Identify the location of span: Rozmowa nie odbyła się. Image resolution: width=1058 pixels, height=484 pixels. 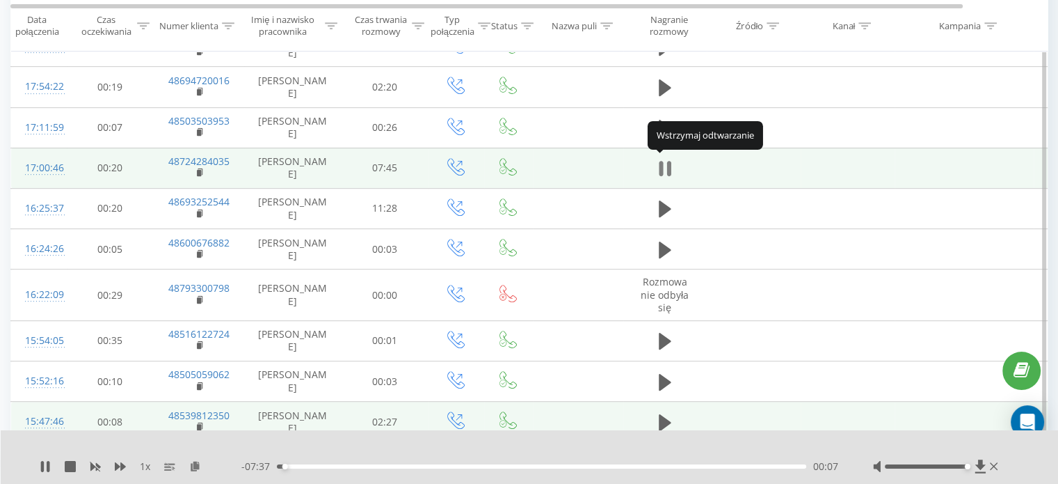
(665, 294).